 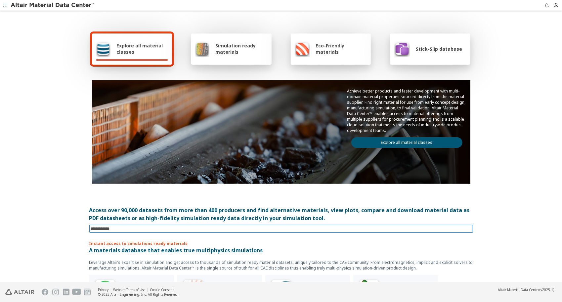 I want to click on img: Explore all material classes, so click(x=103, y=49).